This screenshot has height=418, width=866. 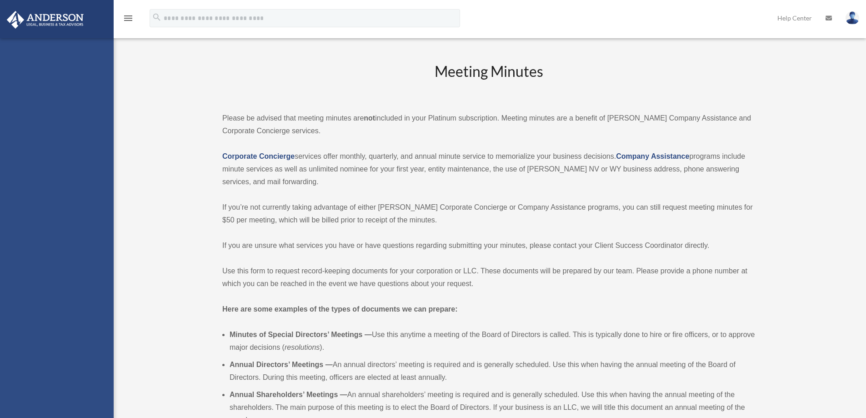 I want to click on img: User Pic, so click(x=852, y=18).